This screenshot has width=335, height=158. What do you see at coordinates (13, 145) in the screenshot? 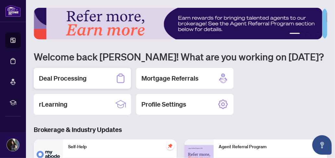
I see `img: Profile Icon` at bounding box center [13, 145].